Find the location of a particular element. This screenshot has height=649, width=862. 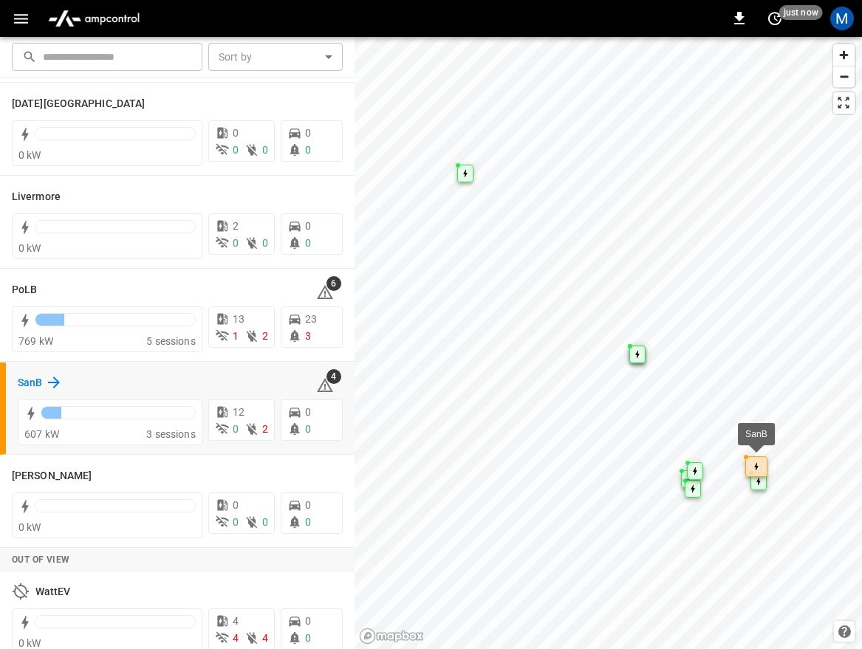

span: 5 sessions is located at coordinates (171, 341).